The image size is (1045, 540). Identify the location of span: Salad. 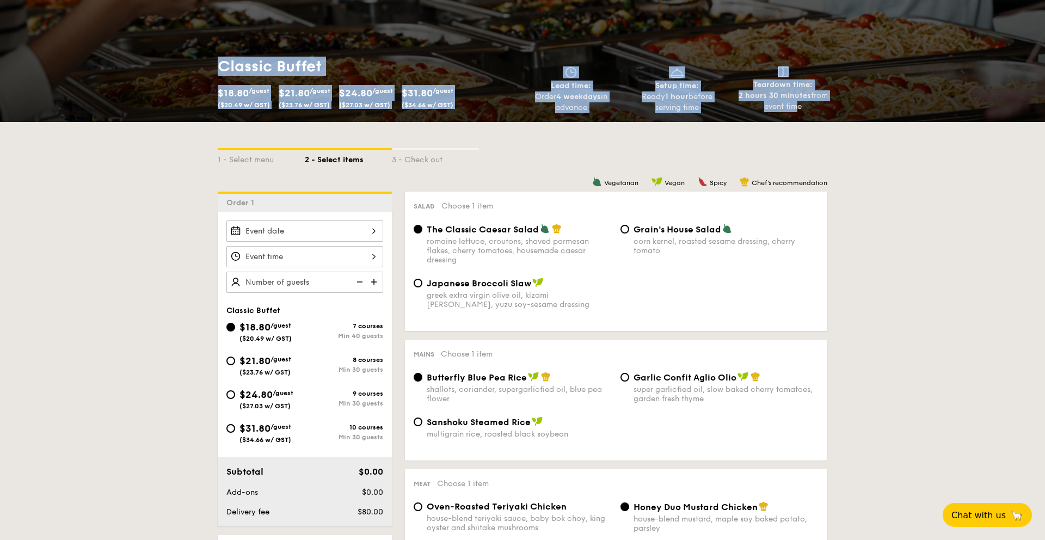
(424, 206).